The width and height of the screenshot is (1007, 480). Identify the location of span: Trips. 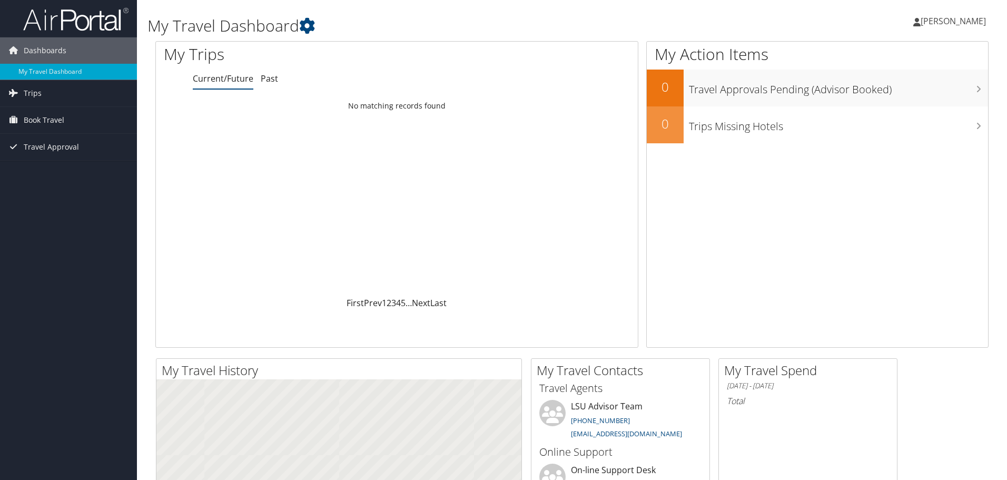
(33, 93).